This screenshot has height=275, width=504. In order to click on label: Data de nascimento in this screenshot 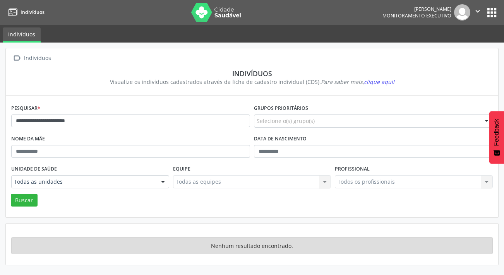, I will do `click(280, 139)`.